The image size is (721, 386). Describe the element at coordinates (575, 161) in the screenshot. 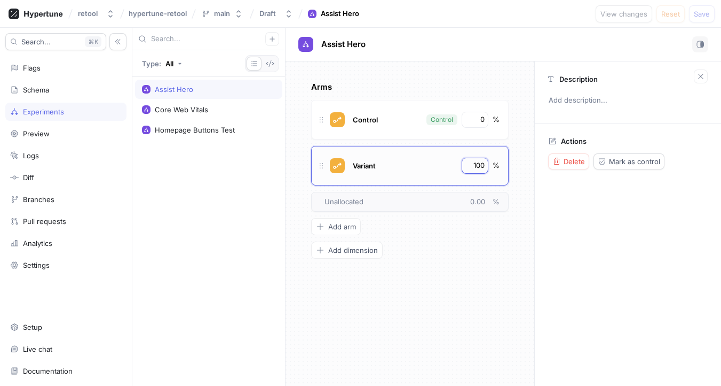

I see `span: Delete` at that location.